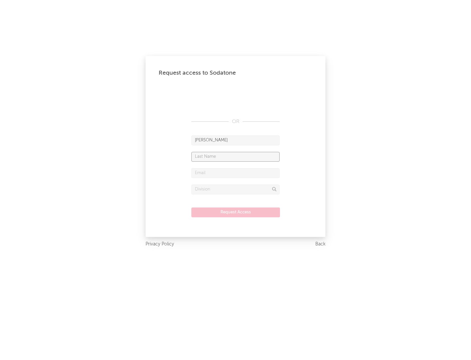 The width and height of the screenshot is (471, 360). I want to click on input: First Name, so click(236, 140).